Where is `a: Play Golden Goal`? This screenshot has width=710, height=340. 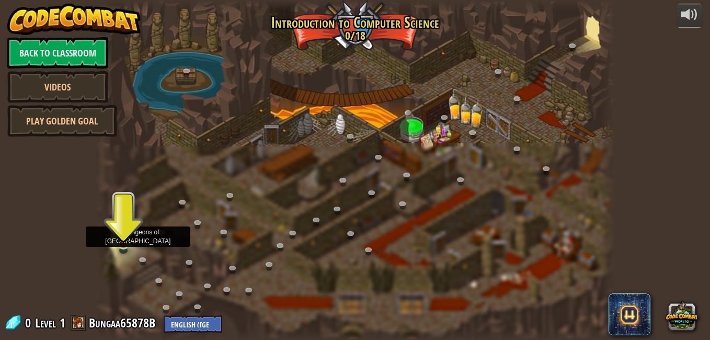
a: Play Golden Goal is located at coordinates (62, 121).